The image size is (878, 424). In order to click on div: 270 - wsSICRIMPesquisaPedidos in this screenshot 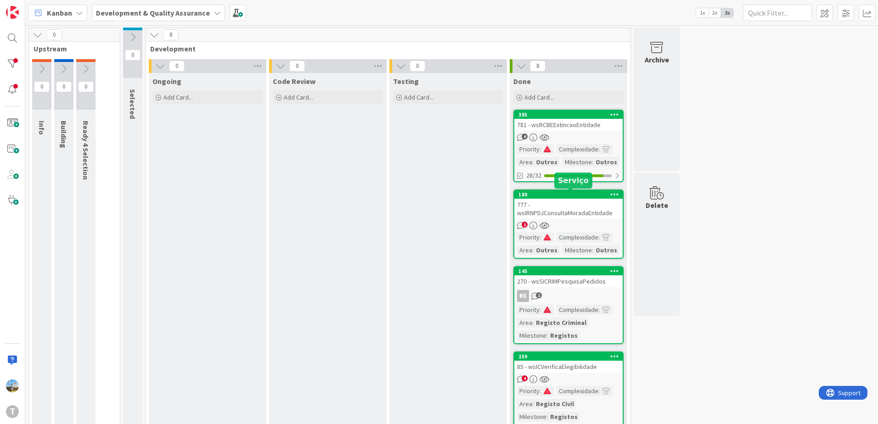, I will do `click(568, 281)`.